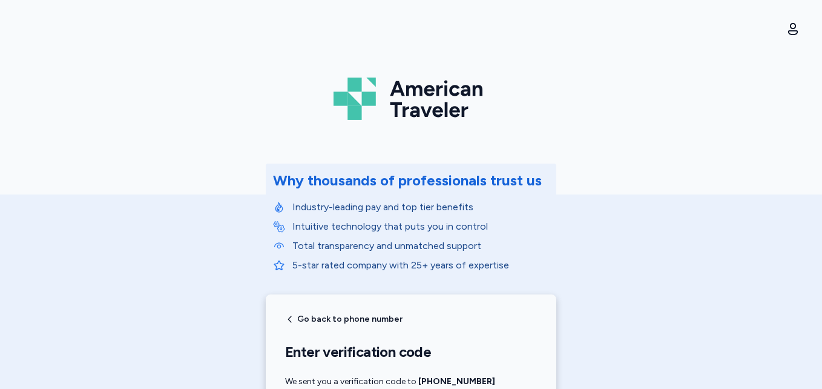  What do you see at coordinates (421, 207) in the screenshot?
I see `p: Industry-leading pay and top tier benefits` at bounding box center [421, 207].